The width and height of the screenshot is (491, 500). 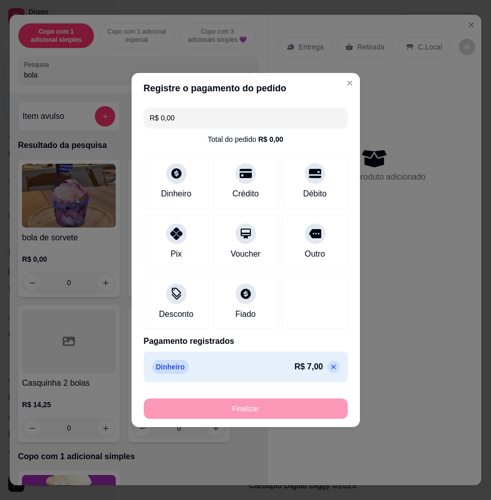 What do you see at coordinates (245, 139) in the screenshot?
I see `div: Total do pedido` at bounding box center [245, 139].